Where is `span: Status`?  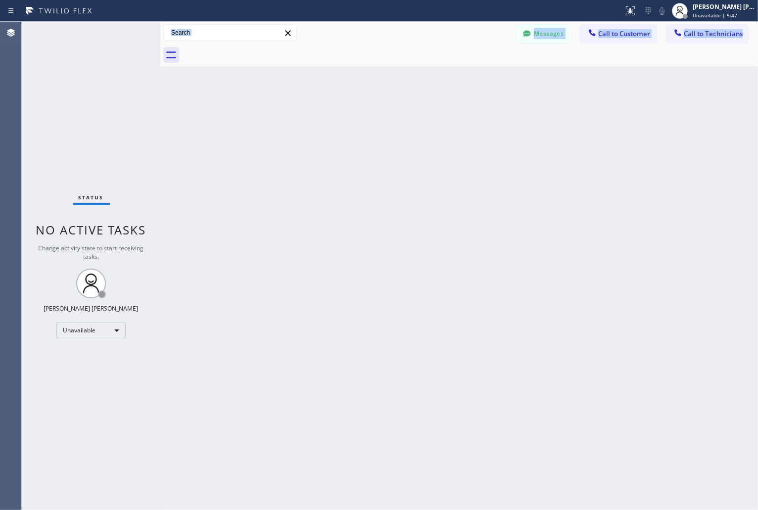
span: Status is located at coordinates (91, 197).